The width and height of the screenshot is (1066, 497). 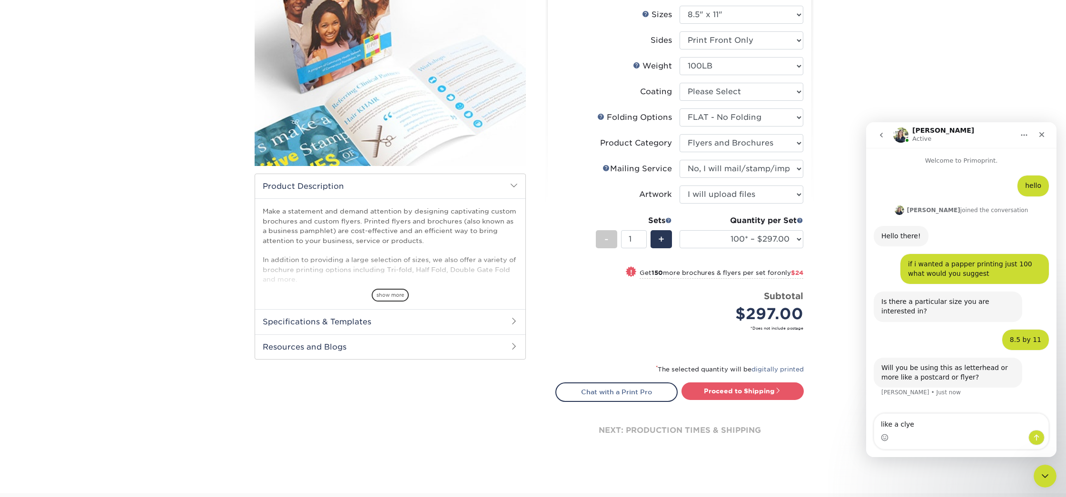 I want to click on span: $24, so click(x=797, y=273).